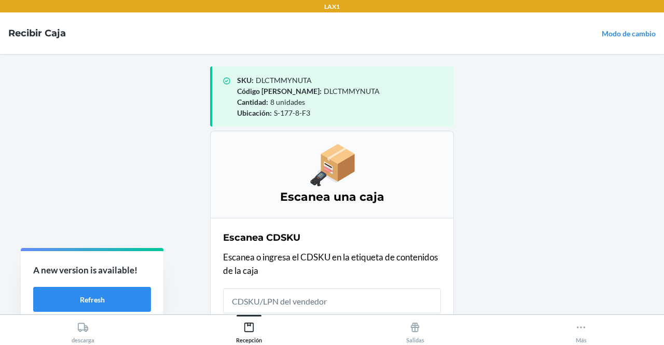  Describe the element at coordinates (253, 102) in the screenshot. I see `span: Cantidad :` at that location.